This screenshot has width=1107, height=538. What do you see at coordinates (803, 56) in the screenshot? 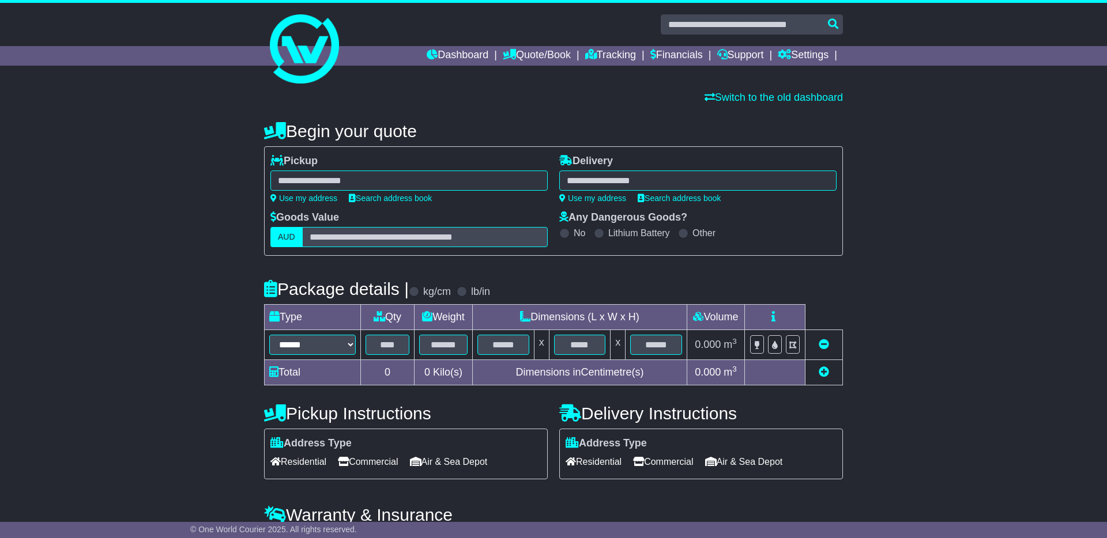
I see `a: Settings` at bounding box center [803, 56].